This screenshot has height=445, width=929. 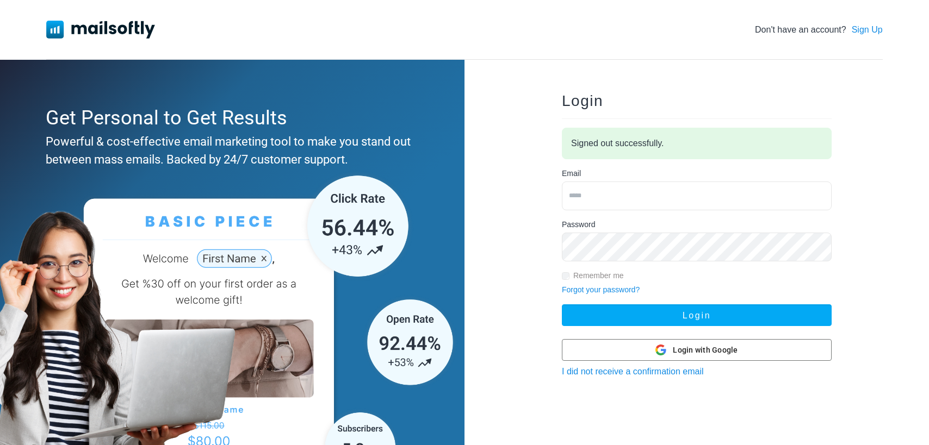 What do you see at coordinates (697, 350) in the screenshot?
I see `button: Login with Google` at bounding box center [697, 350].